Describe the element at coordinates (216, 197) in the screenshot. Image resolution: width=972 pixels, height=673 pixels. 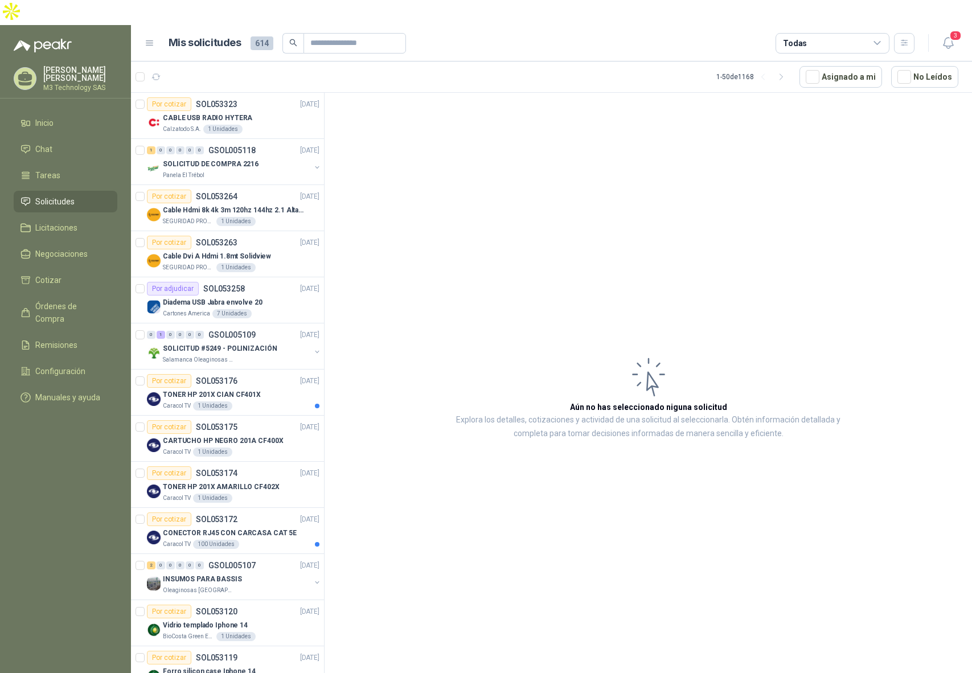
I see `p: SOL053264` at that location.